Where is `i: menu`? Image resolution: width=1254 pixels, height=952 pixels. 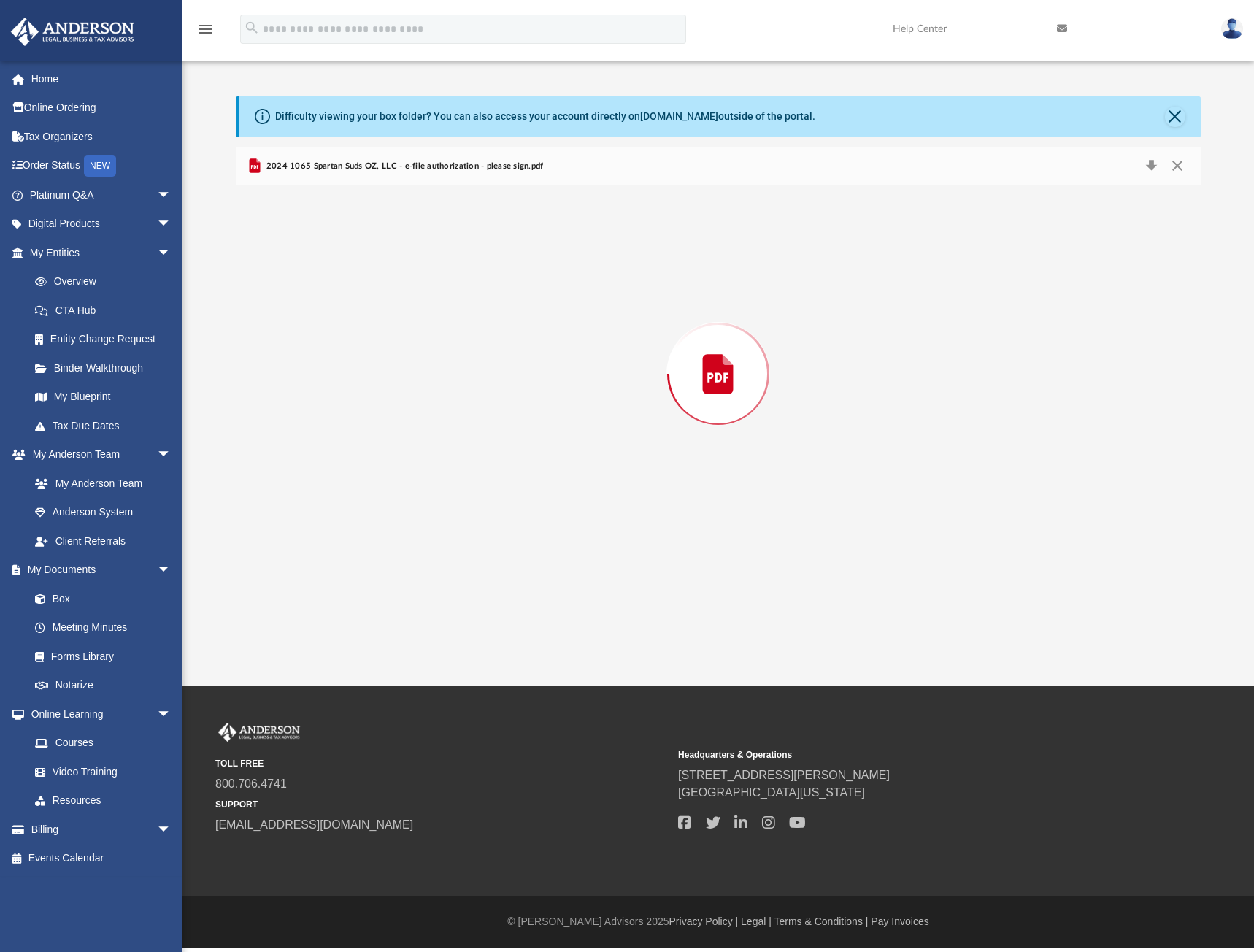
i: menu is located at coordinates (205, 29).